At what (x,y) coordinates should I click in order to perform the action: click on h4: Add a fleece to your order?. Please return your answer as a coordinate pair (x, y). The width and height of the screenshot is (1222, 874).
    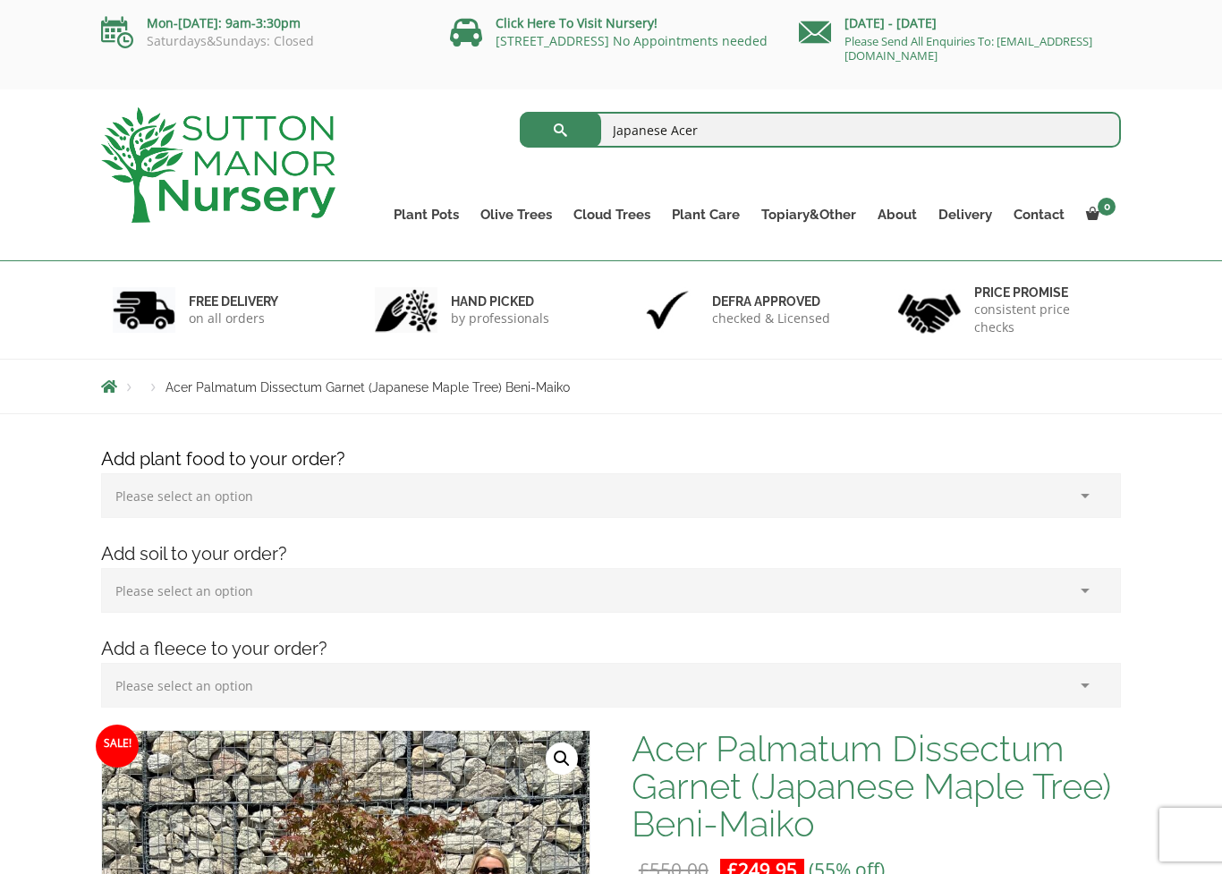
    Looking at the image, I should click on (611, 648).